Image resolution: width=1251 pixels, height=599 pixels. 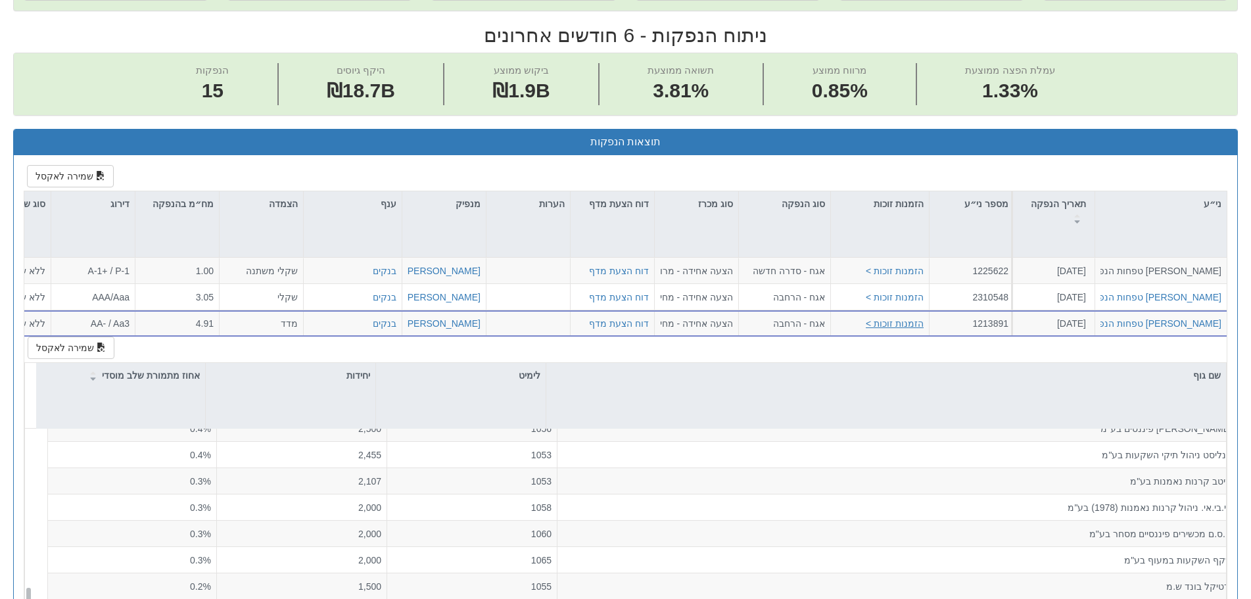 What do you see at coordinates (352, 204) in the screenshot?
I see `div: ענף` at bounding box center [352, 204].